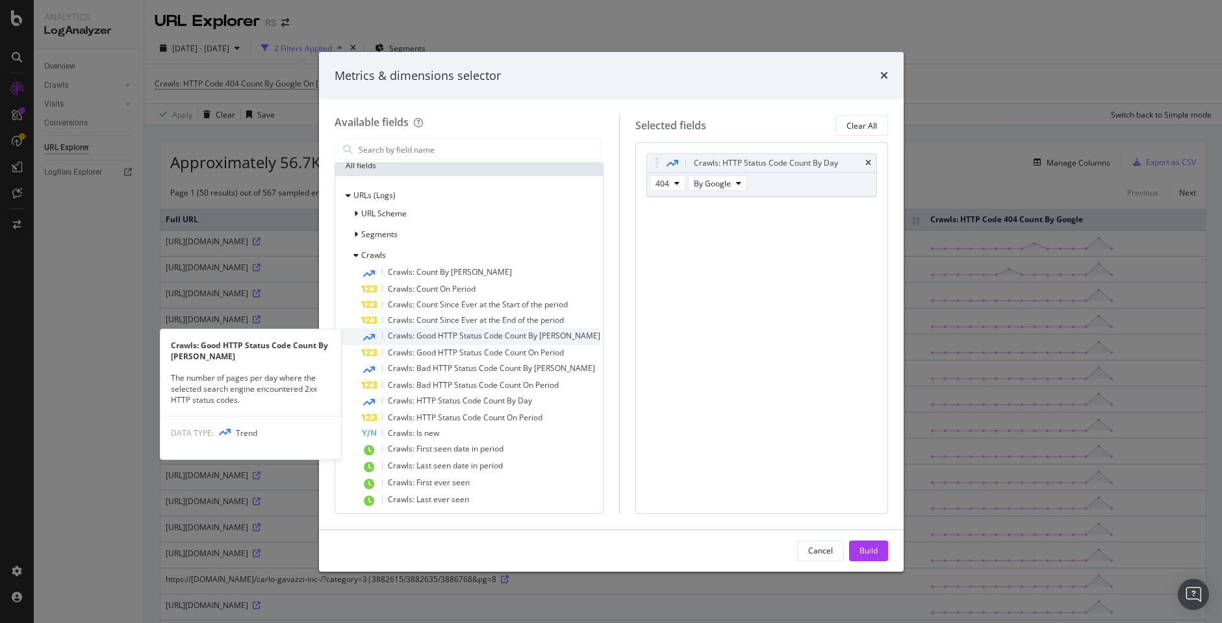 Image resolution: width=1222 pixels, height=623 pixels. What do you see at coordinates (662, 183) in the screenshot?
I see `span: 404` at bounding box center [662, 183].